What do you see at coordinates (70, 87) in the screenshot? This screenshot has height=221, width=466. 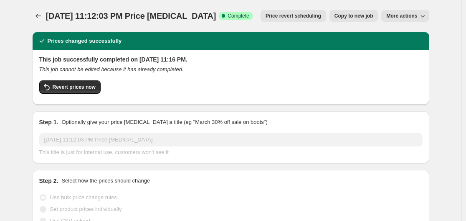 I see `button: Revert prices now` at bounding box center [70, 87].